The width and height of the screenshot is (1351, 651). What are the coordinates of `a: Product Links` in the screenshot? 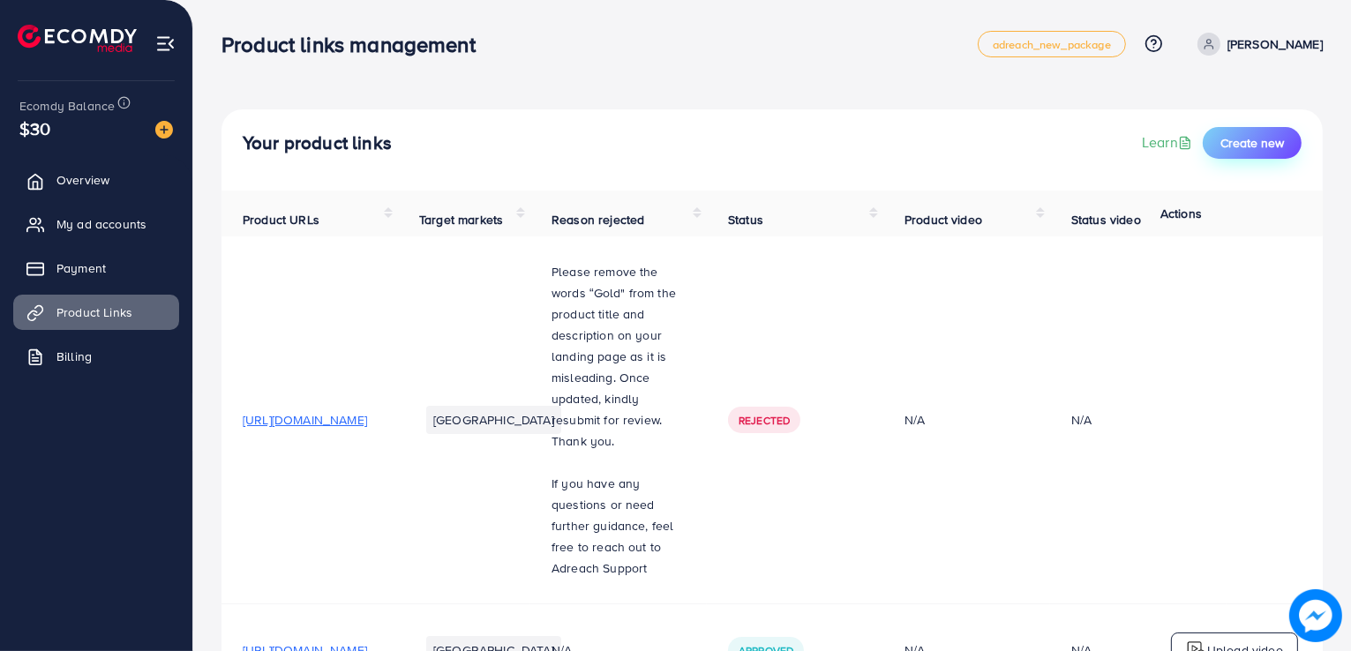 It's located at (96, 312).